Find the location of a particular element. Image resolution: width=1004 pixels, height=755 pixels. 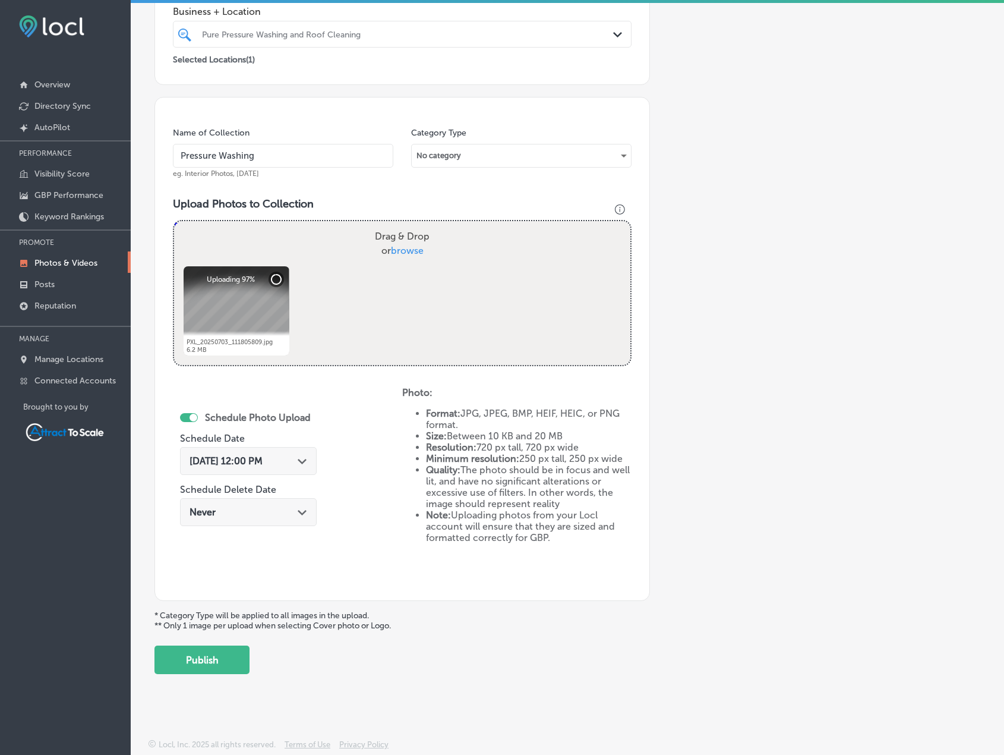

p: Posts is located at coordinates (45, 284).